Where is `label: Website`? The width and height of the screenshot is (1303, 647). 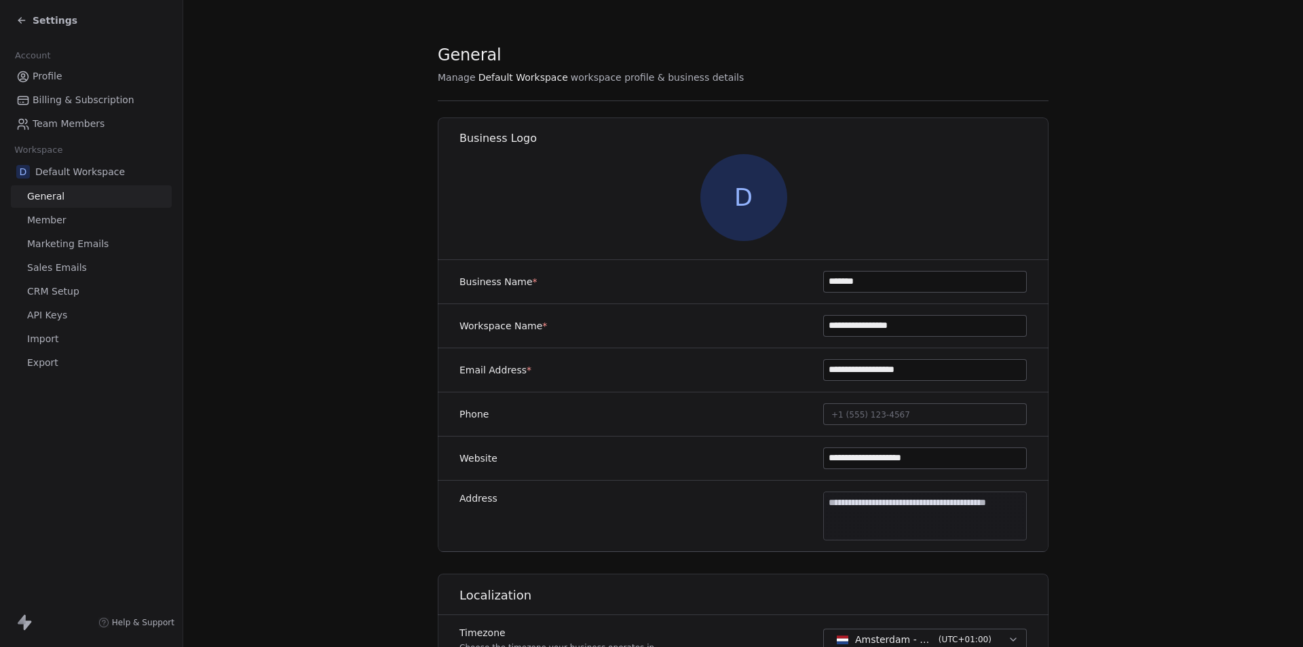 label: Website is located at coordinates (478, 458).